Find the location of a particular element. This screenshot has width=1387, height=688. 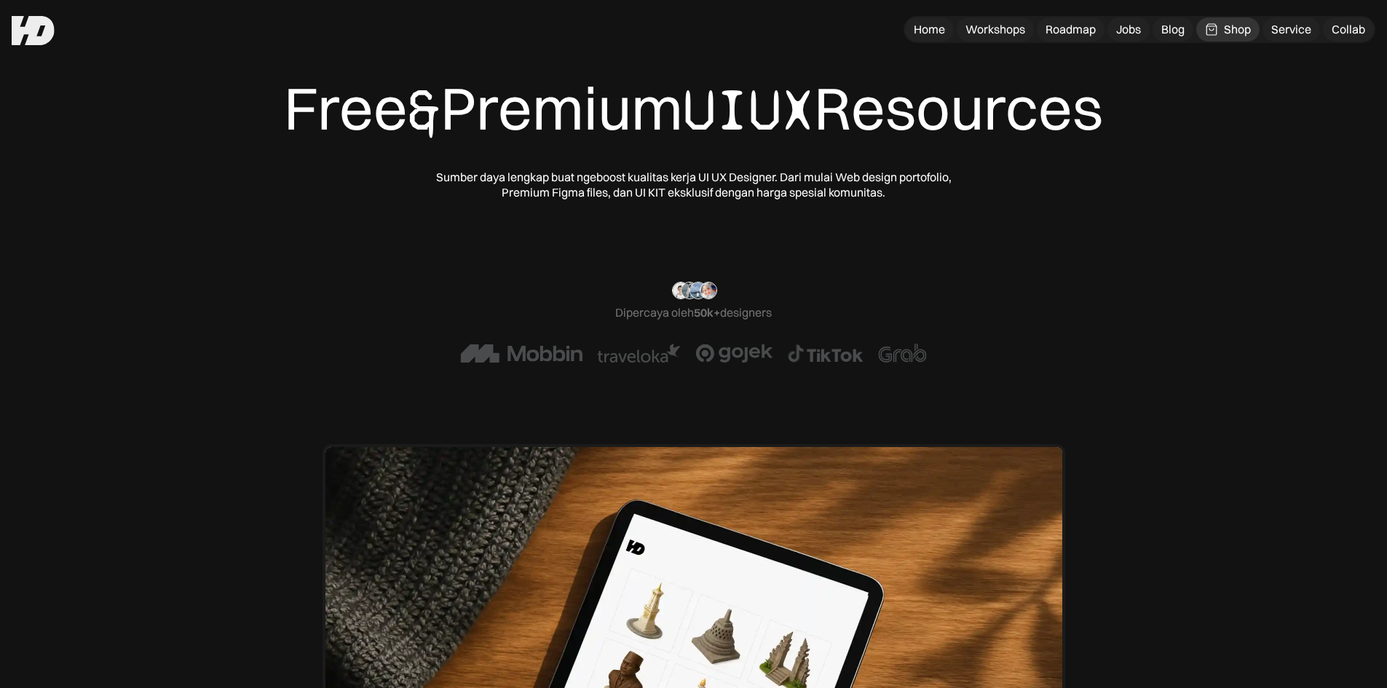

a: Collab is located at coordinates (1349, 29).